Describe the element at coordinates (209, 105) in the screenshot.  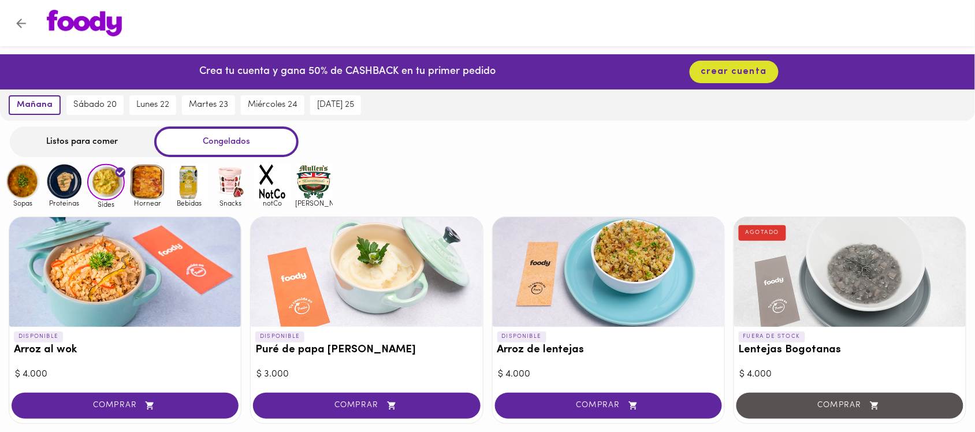
I see `button: martes 23` at that location.